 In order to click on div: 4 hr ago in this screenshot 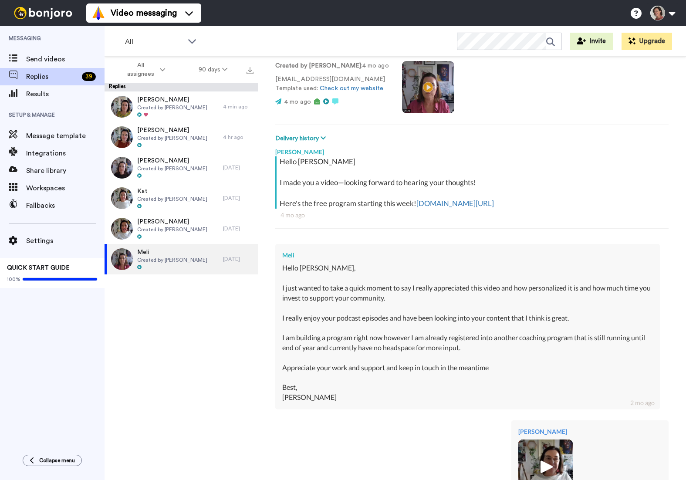, I will do `click(238, 137)`.